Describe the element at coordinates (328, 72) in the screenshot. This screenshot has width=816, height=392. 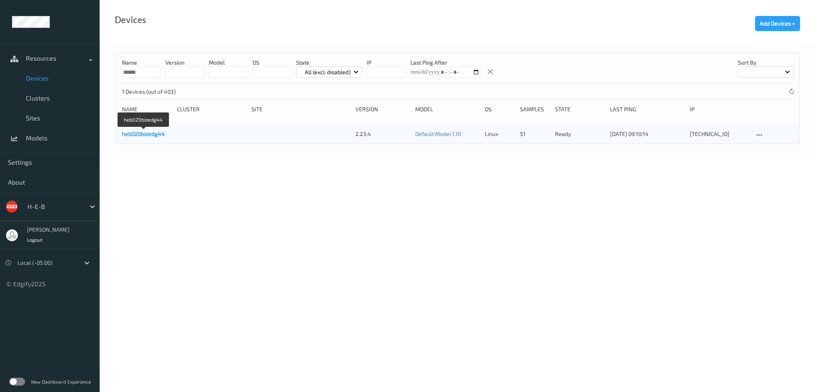
I see `p: All (excl. disabled)` at that location.